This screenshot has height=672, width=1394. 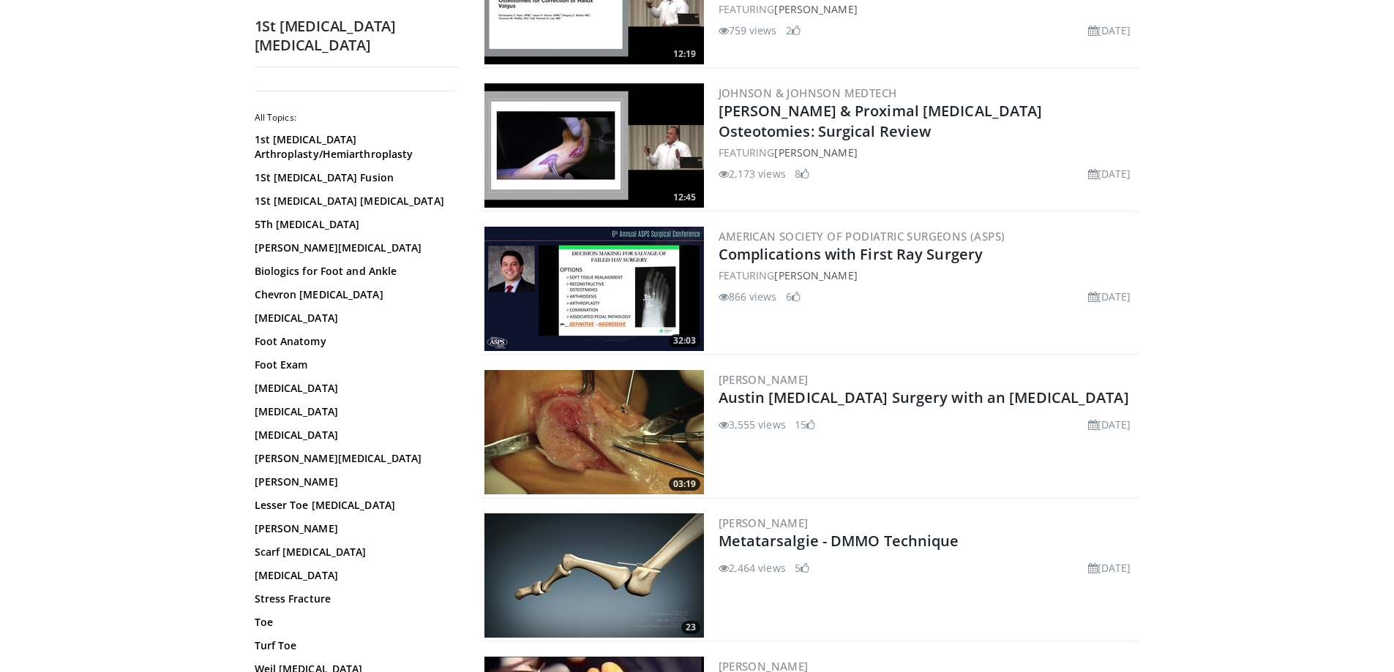 I want to click on img: 77efa95a-df47-434d-905f-90f22ef4a94e.300x170_q85_crop-smart_upscale.jpg, so click(x=594, y=576).